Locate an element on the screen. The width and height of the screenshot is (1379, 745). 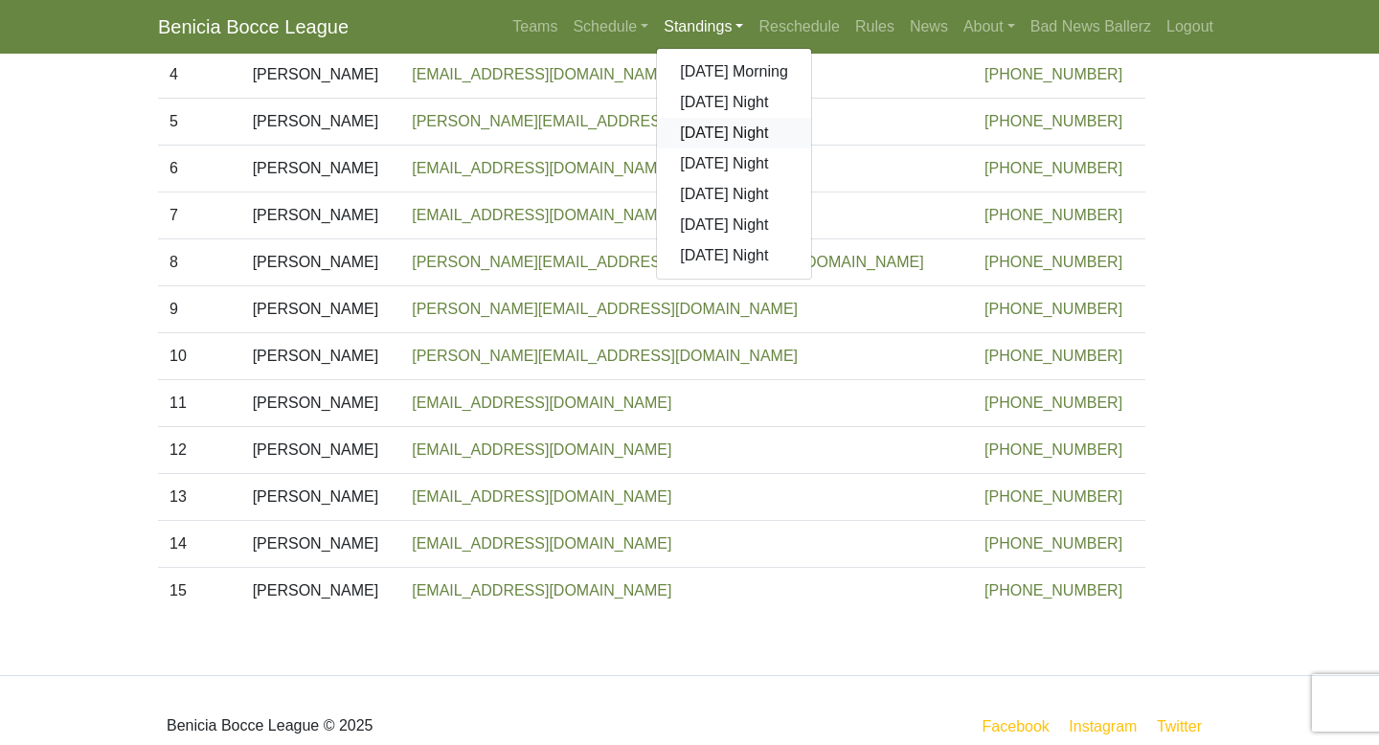
a: Reschedule is located at coordinates (799, 27).